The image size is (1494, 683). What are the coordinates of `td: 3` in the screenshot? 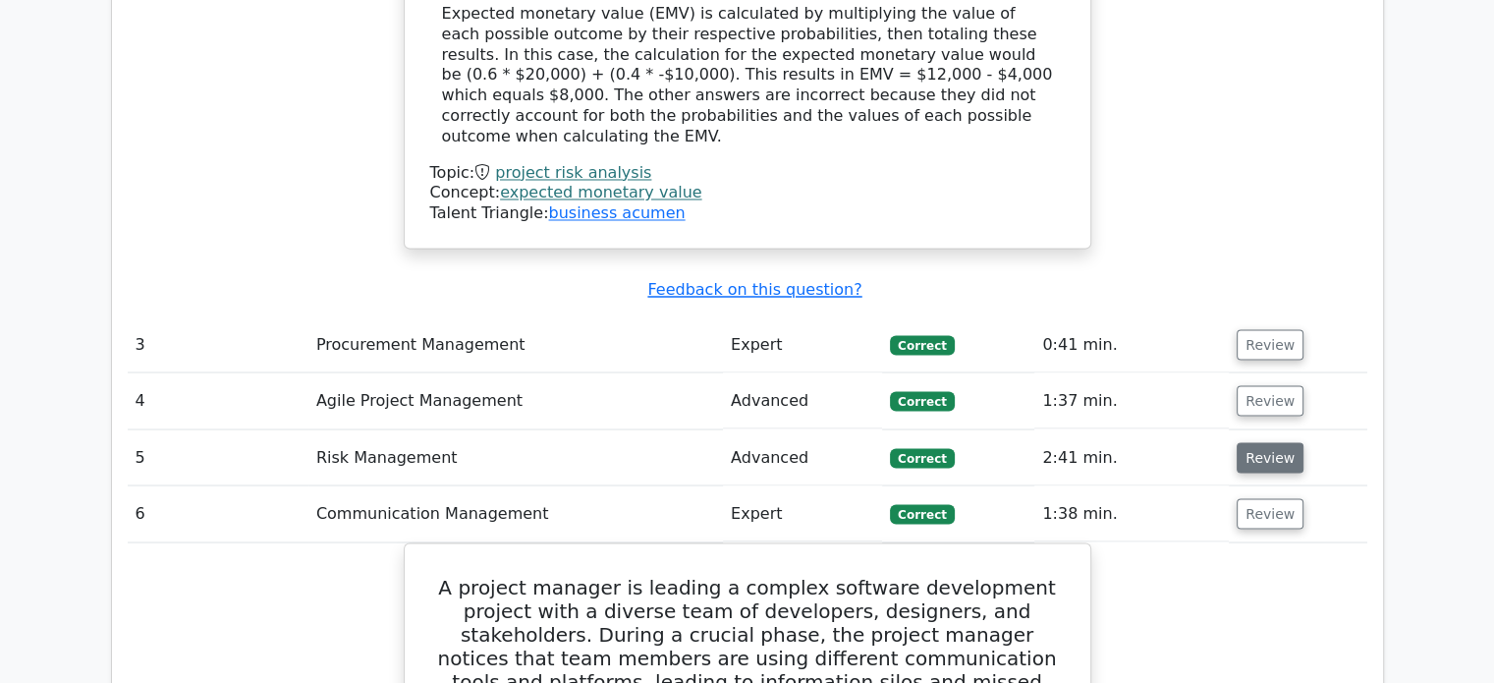 It's located at (218, 344).